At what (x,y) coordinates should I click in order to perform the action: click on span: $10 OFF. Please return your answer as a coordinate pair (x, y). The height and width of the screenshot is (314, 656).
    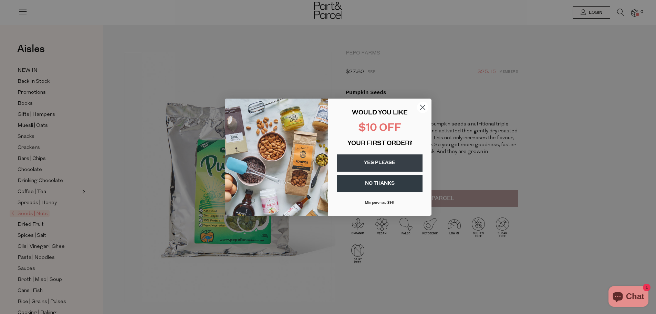
    Looking at the image, I should click on (380, 128).